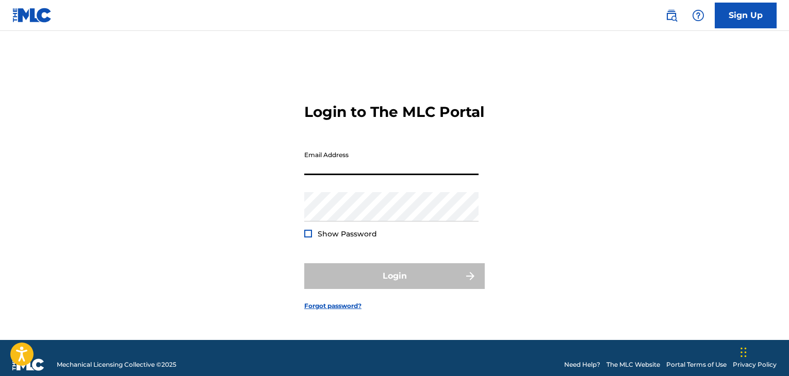 The image size is (789, 376). What do you see at coordinates (633, 365) in the screenshot?
I see `a: The MLC Website` at bounding box center [633, 365].